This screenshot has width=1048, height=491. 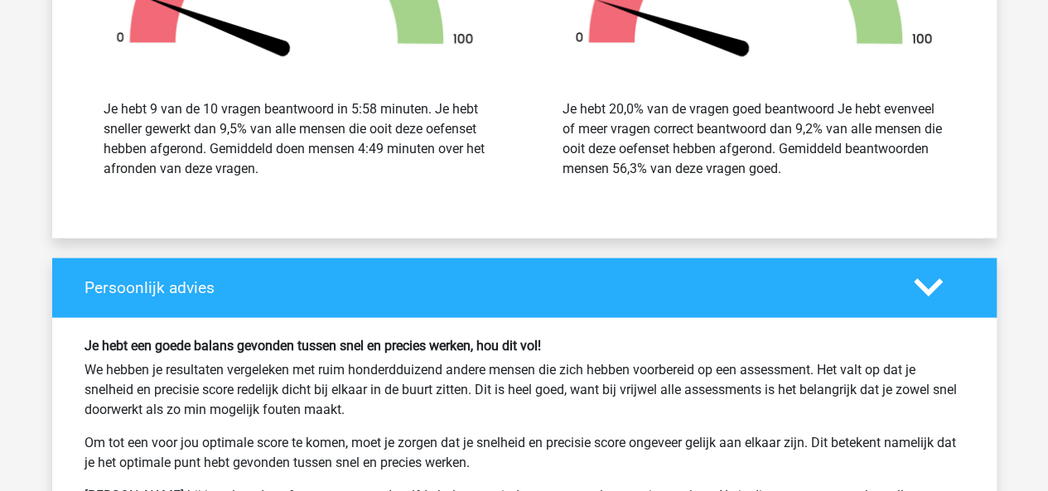 I want to click on div: Je hebt 20,0% van de vragen goed beantwoord Je hebt evenveel of meer vragen correct beantwoord da..., so click(x=754, y=139).